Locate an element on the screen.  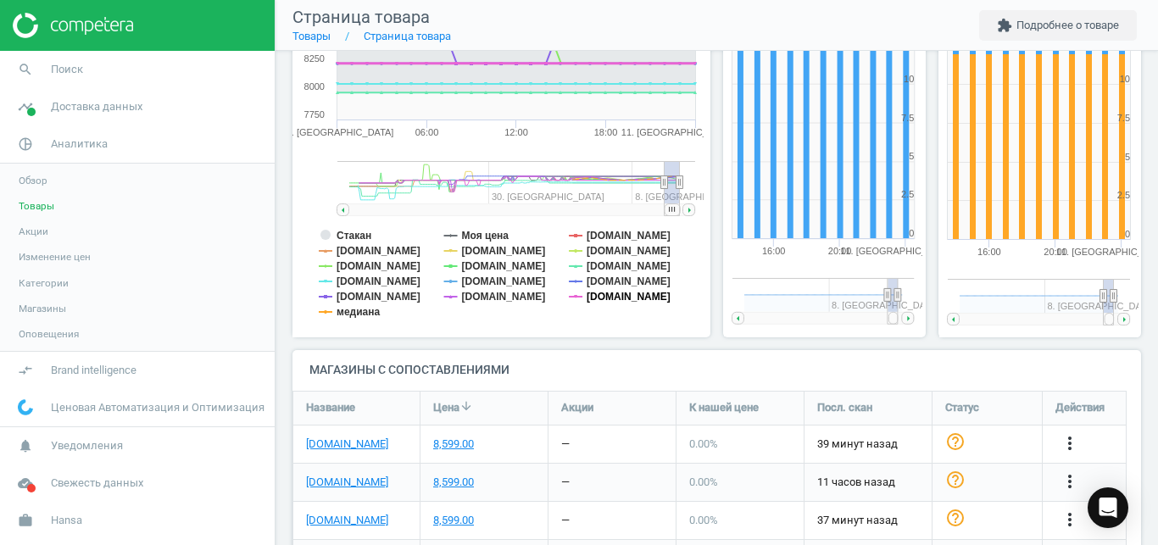
span: Магазины is located at coordinates (42, 309).